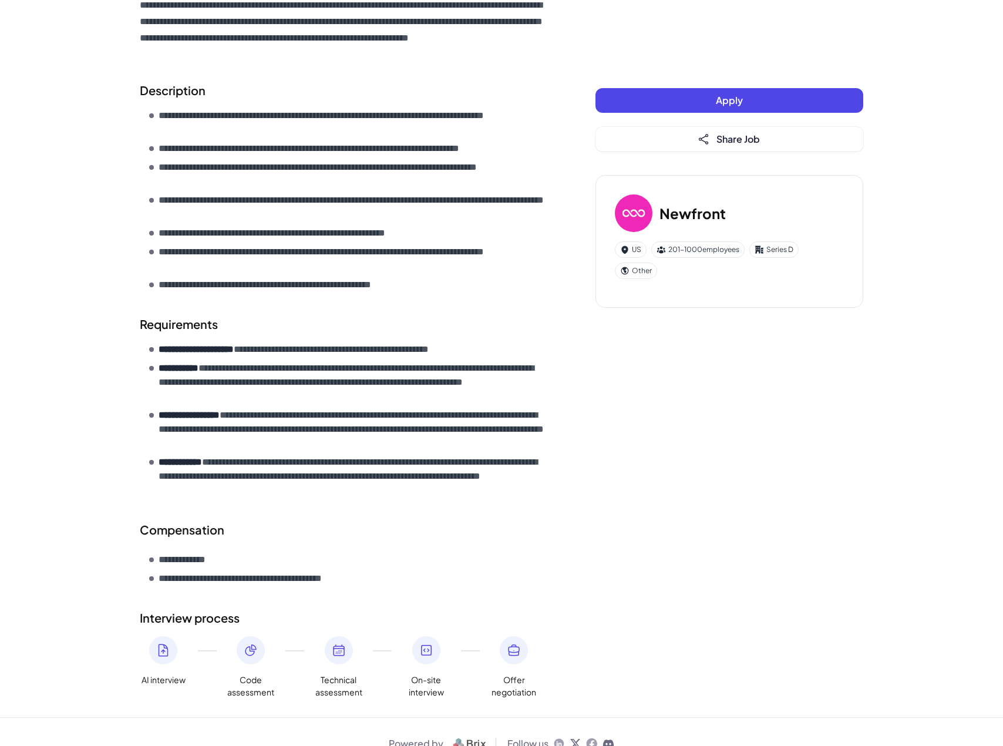  What do you see at coordinates (344, 324) in the screenshot?
I see `h2: Requirements` at bounding box center [344, 324].